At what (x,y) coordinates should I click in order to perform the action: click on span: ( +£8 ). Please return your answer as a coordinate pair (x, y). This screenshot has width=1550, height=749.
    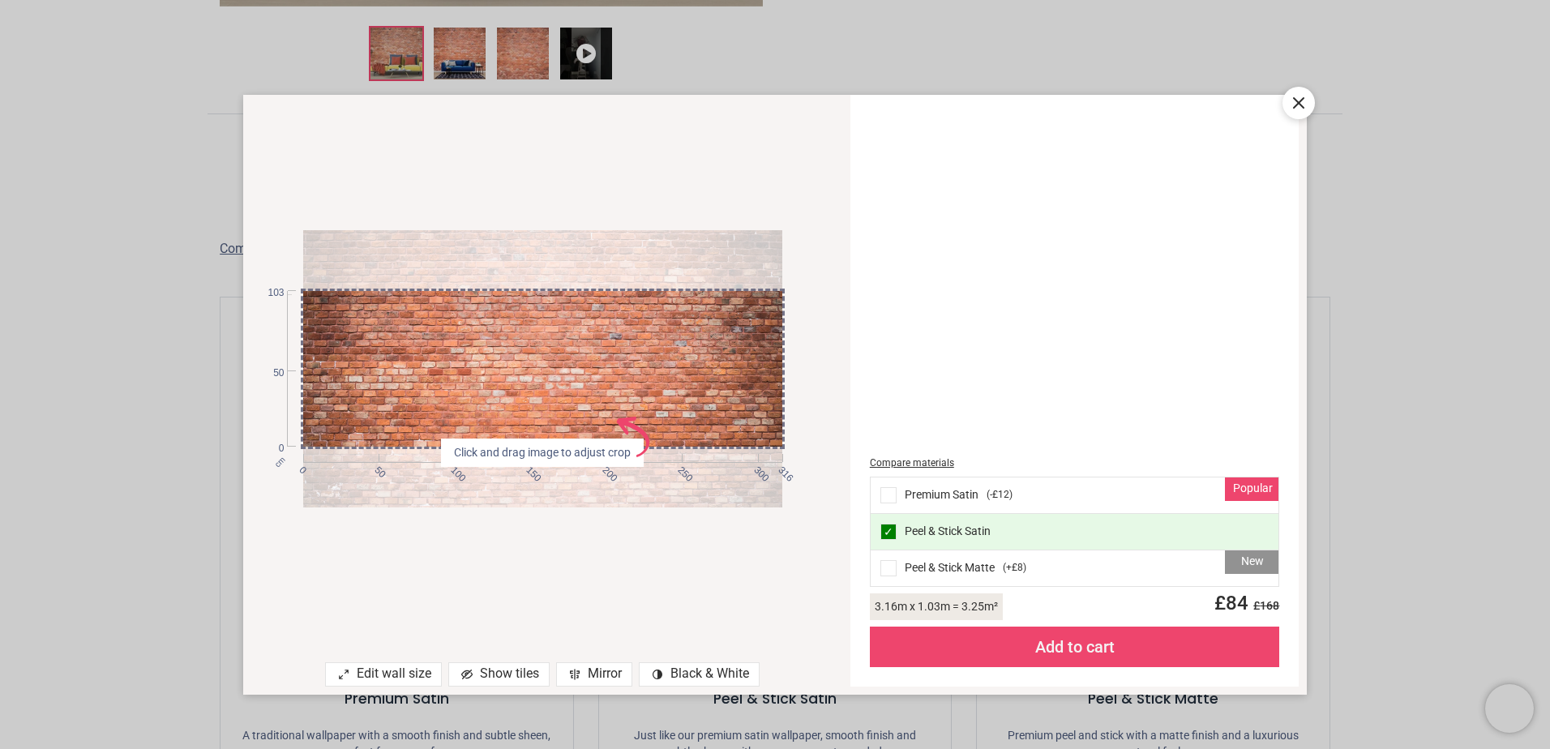
    Looking at the image, I should click on (1014, 568).